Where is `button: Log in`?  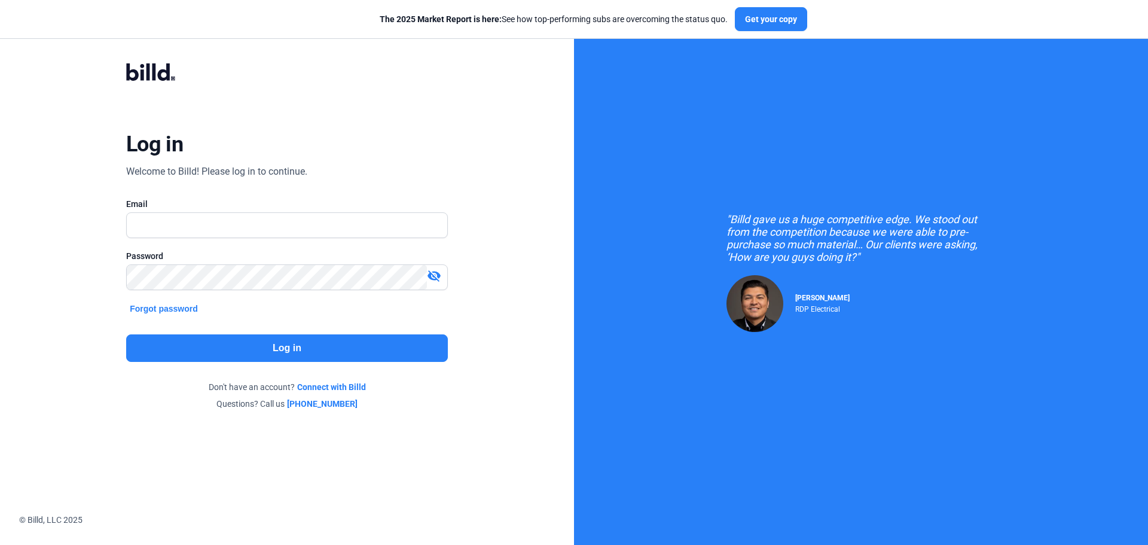
button: Log in is located at coordinates (287, 348).